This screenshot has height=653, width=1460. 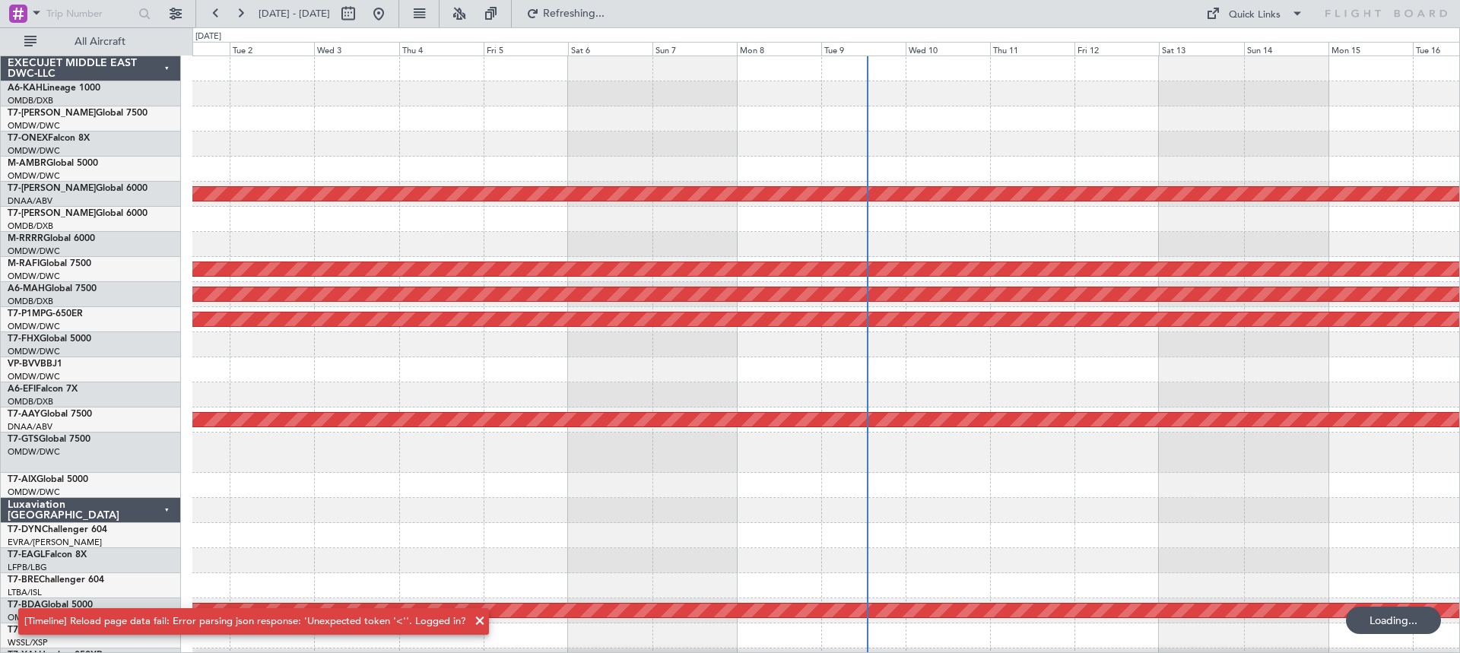 What do you see at coordinates (271, 49) in the screenshot?
I see `div: Tue 2` at bounding box center [271, 49].